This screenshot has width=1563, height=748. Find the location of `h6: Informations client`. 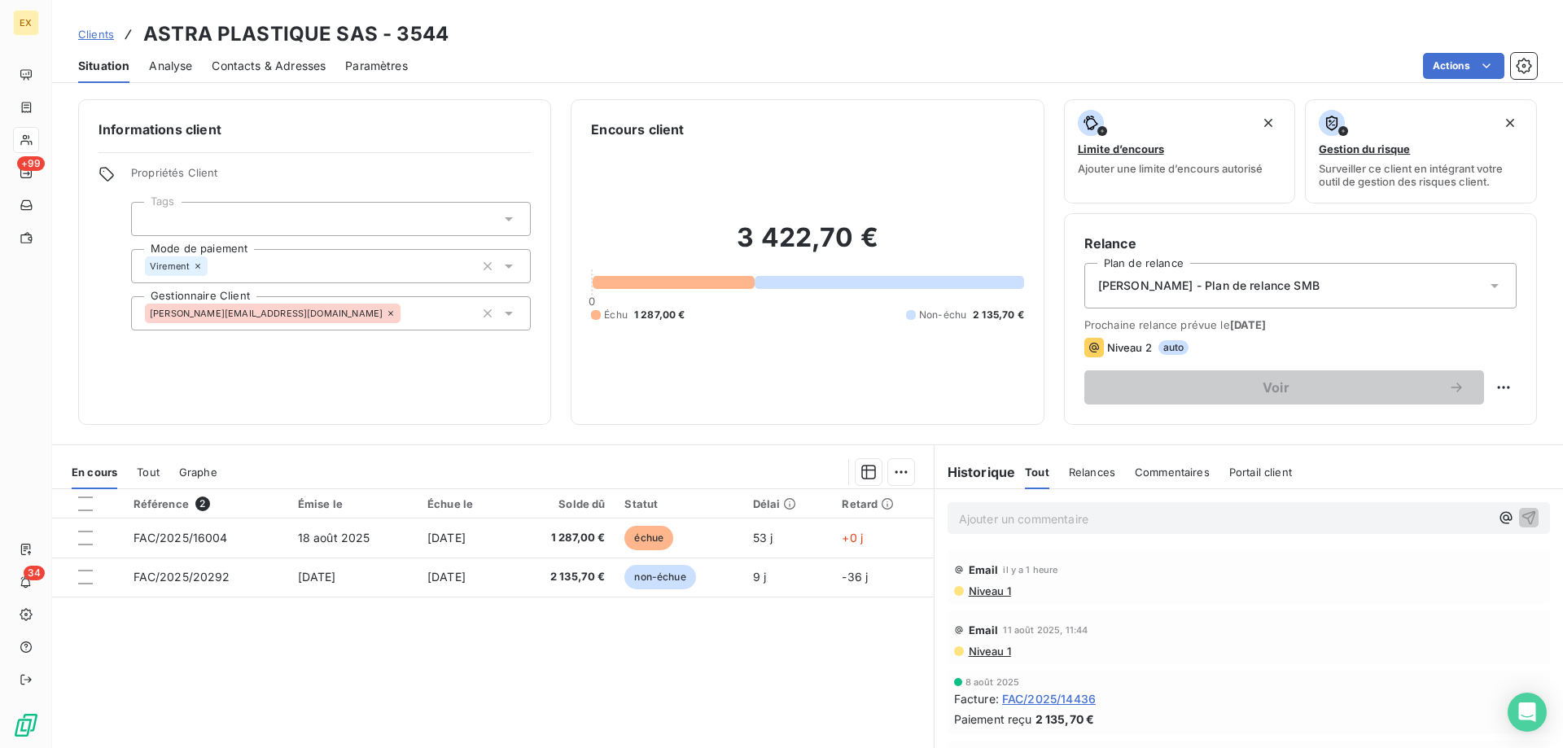

h6: Informations client is located at coordinates (314, 129).